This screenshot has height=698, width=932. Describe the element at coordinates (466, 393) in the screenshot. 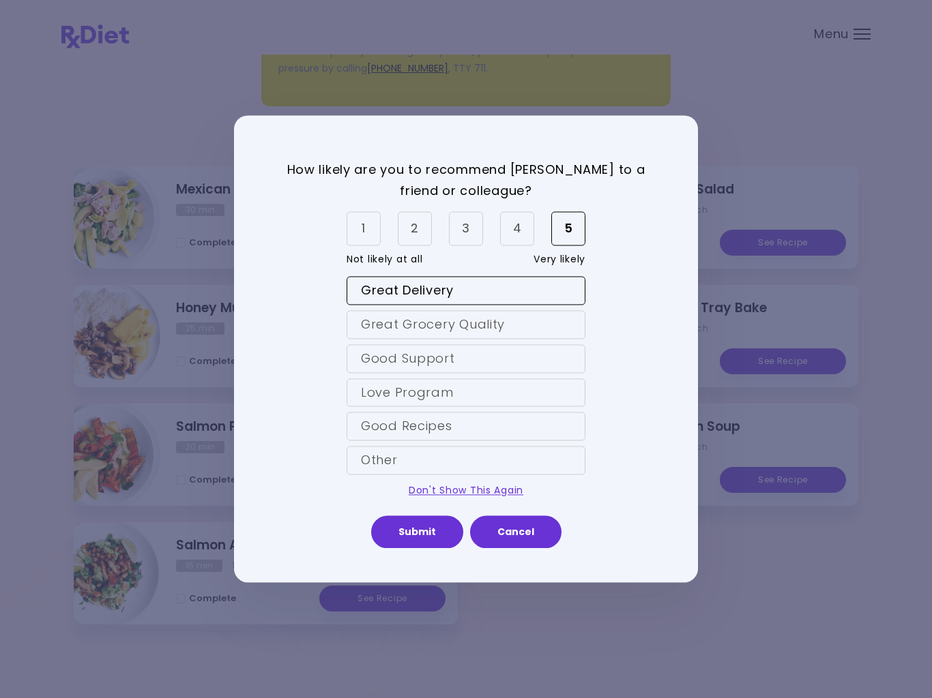

I see `div: Love Program` at that location.